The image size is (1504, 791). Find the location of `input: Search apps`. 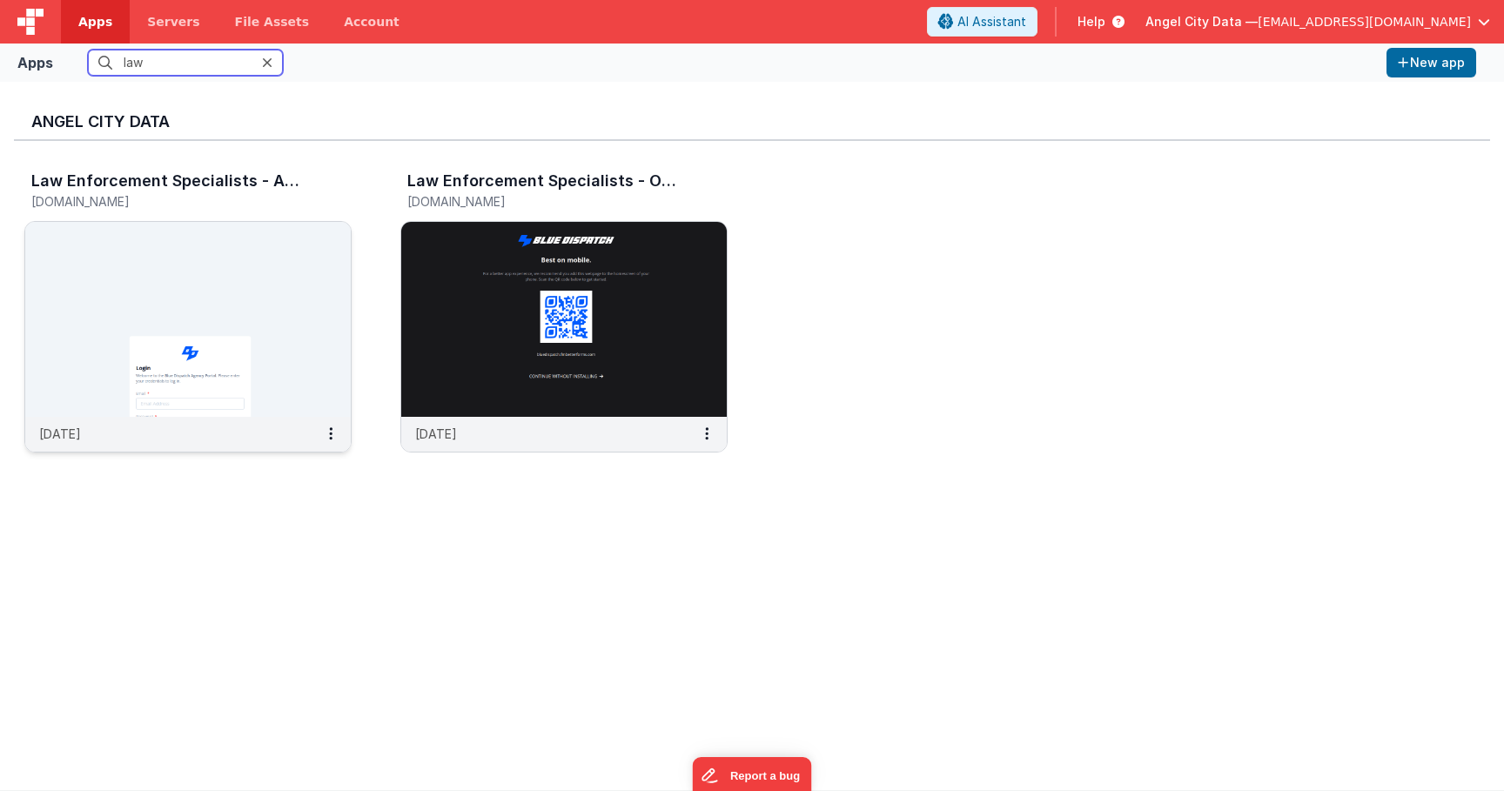

input: Search apps is located at coordinates (185, 63).